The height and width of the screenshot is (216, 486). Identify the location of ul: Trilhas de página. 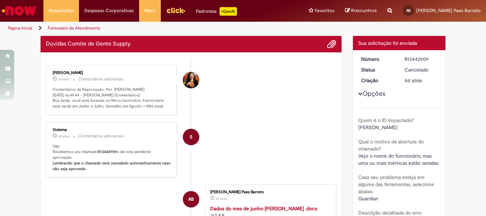
(162, 28).